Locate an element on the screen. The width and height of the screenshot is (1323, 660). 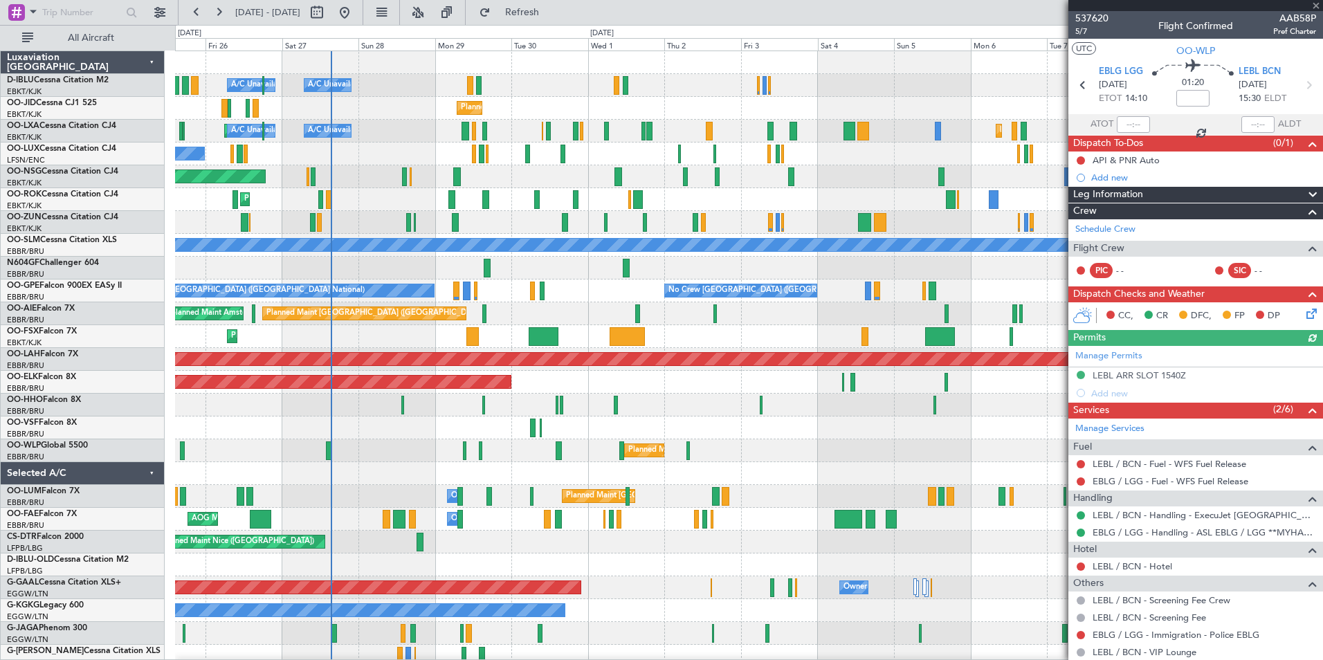
span: OO-LAH is located at coordinates (24, 354).